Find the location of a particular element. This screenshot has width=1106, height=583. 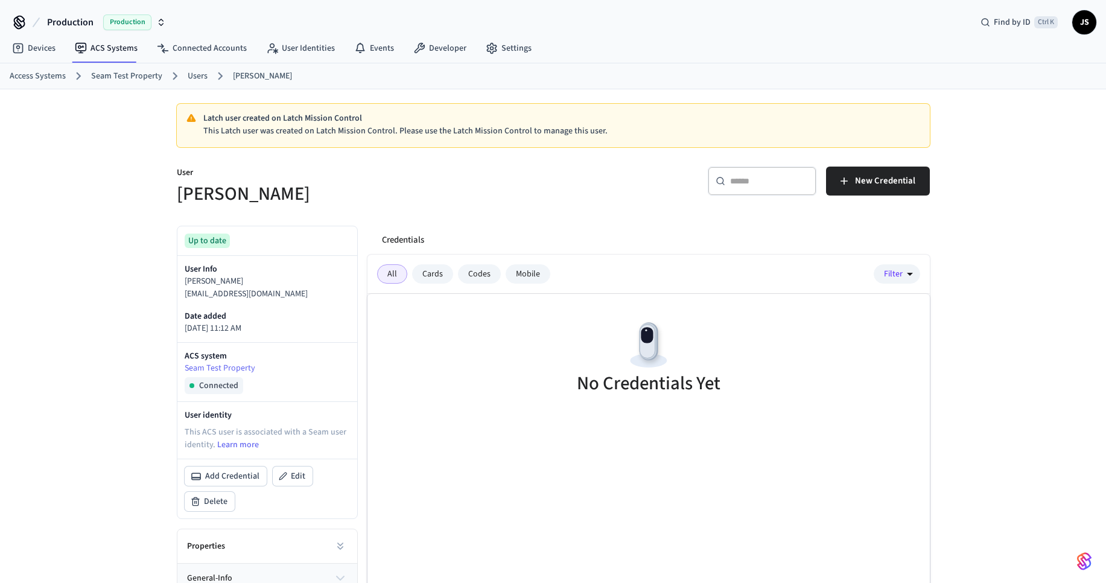

div: Cards is located at coordinates (433, 274).